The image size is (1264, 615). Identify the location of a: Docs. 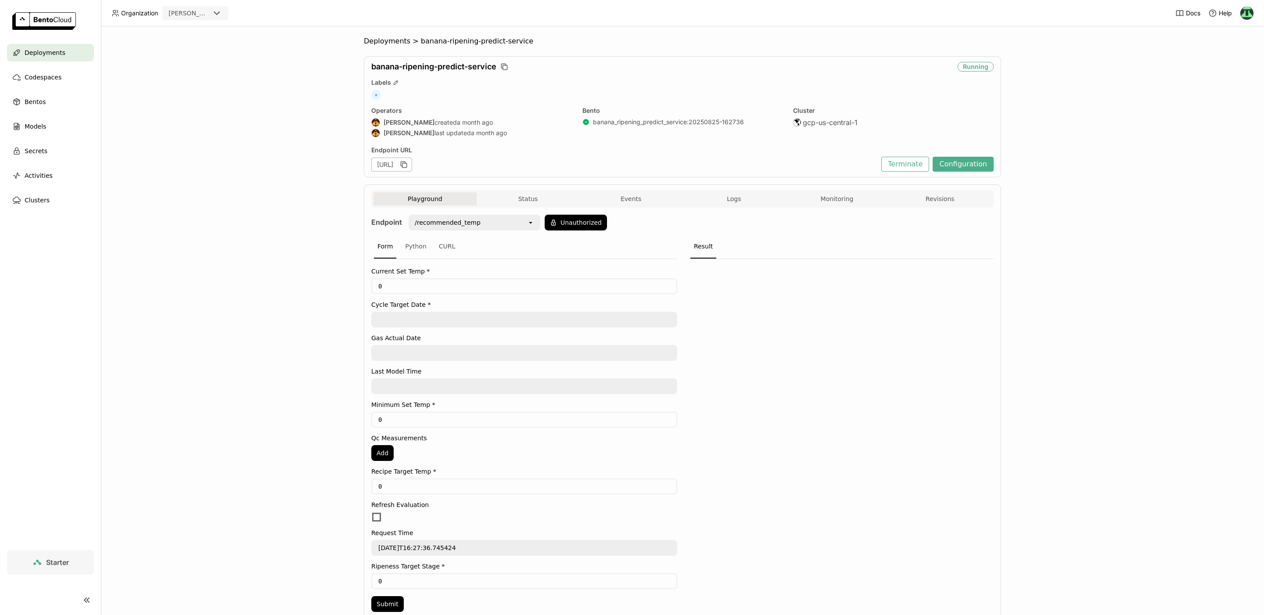
(1188, 13).